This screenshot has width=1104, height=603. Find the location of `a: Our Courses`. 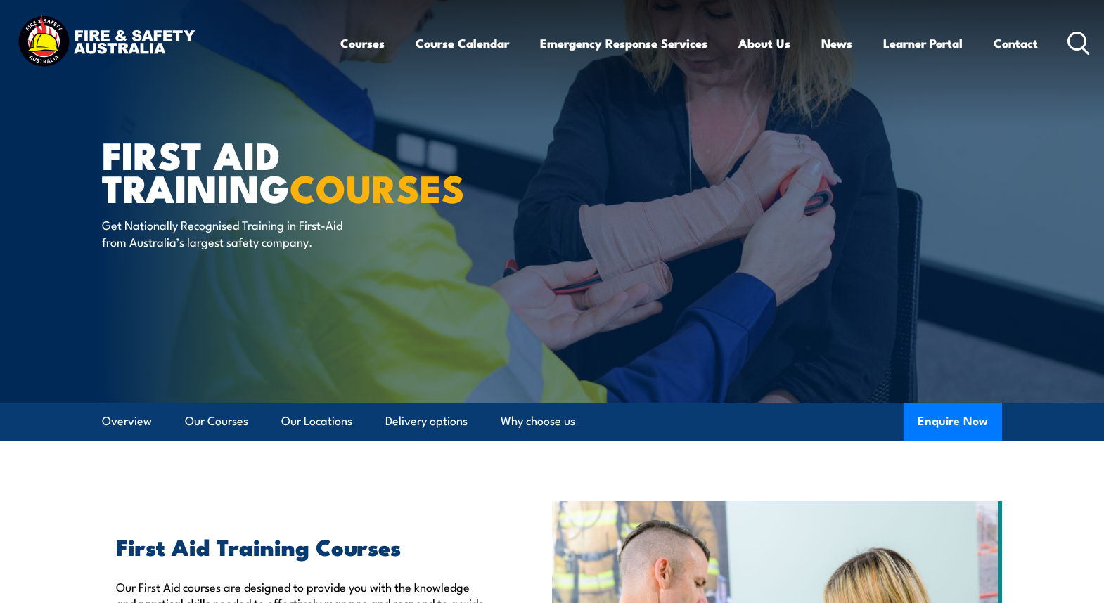

a: Our Courses is located at coordinates (217, 421).